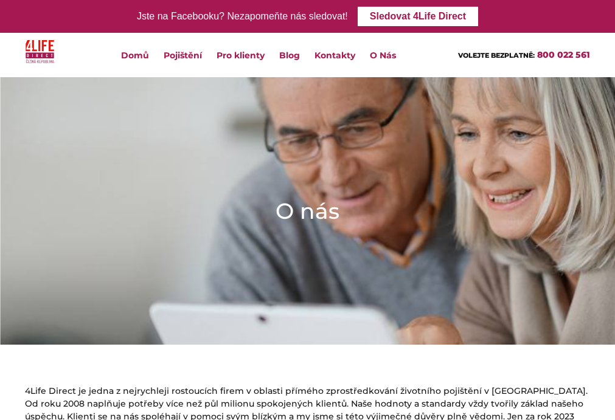 Image resolution: width=615 pixels, height=420 pixels. What do you see at coordinates (335, 55) in the screenshot?
I see `a: Kontakty` at bounding box center [335, 55].